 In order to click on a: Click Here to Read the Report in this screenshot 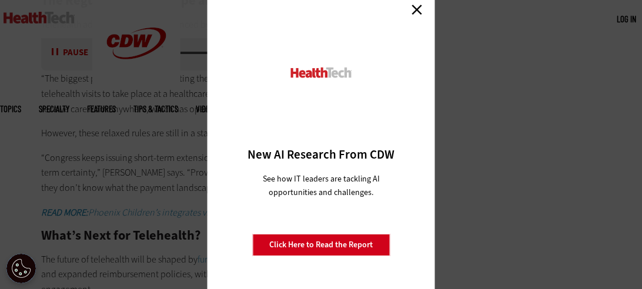, I will do `click(321, 245)`.